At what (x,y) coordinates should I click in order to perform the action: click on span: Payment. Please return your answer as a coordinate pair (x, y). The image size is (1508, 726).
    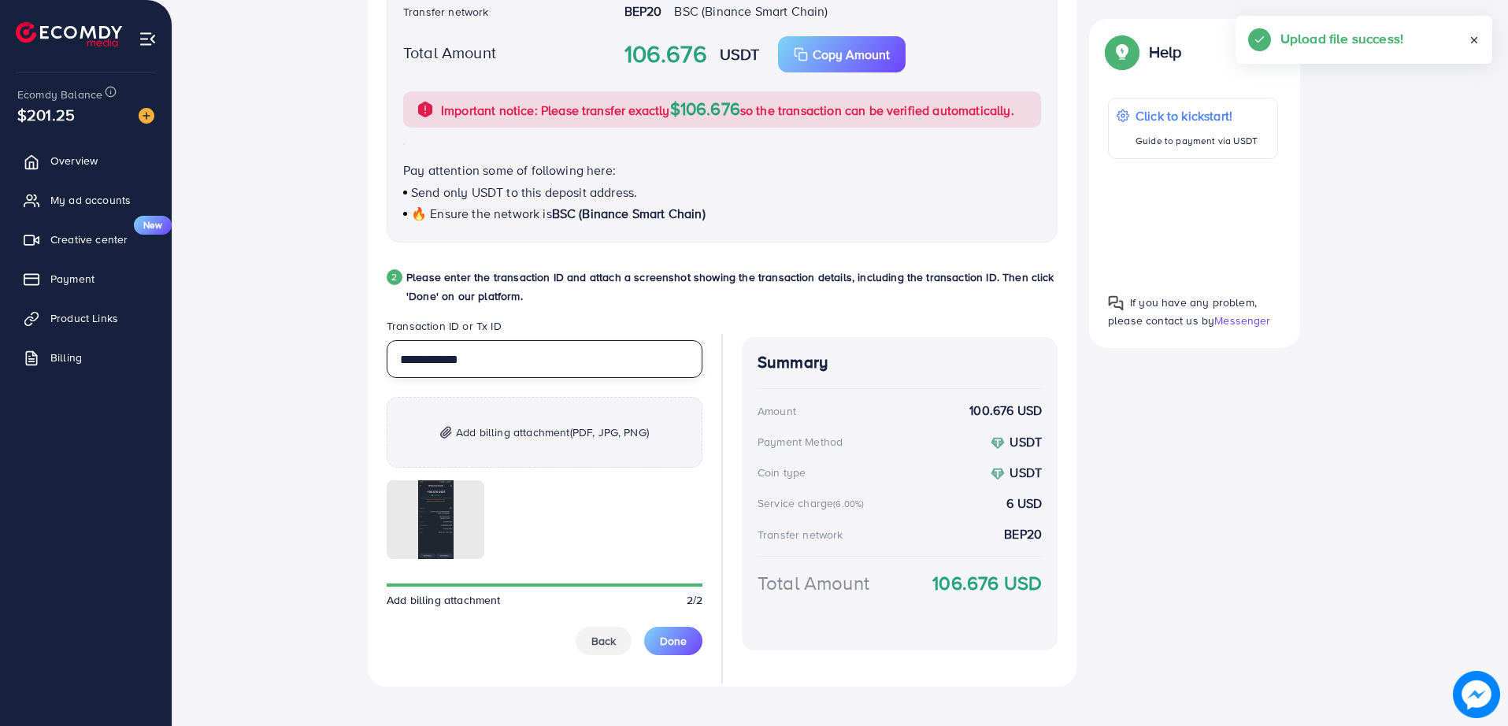
    Looking at the image, I should click on (72, 279).